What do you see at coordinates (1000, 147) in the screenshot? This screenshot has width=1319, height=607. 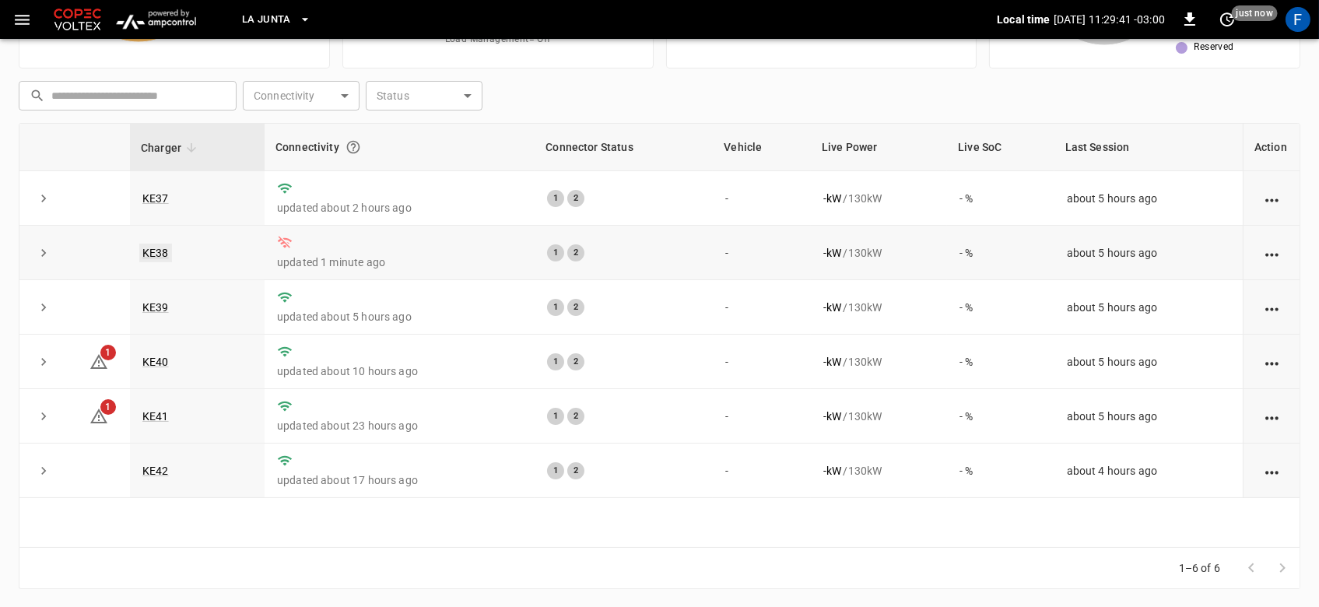 I see `th: Live SoC` at bounding box center [1000, 147].